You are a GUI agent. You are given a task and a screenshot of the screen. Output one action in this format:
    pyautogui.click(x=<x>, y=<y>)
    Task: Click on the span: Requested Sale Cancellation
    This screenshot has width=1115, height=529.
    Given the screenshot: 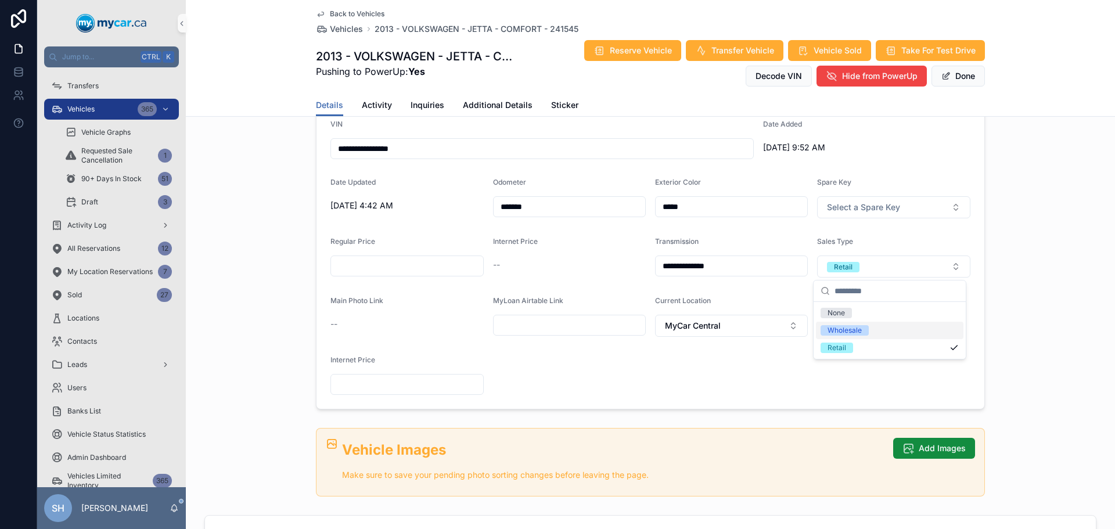 What is the action you would take?
    pyautogui.click(x=117, y=156)
    